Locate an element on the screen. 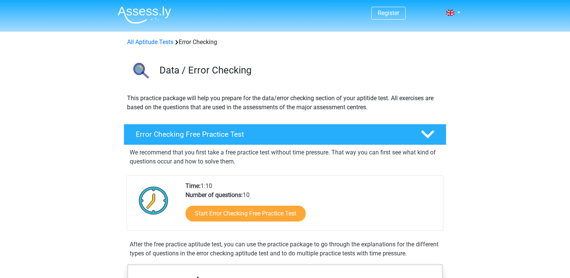  p: This practice package will help you prepare for the data/error checking section of your aptitide ... is located at coordinates (285, 103).